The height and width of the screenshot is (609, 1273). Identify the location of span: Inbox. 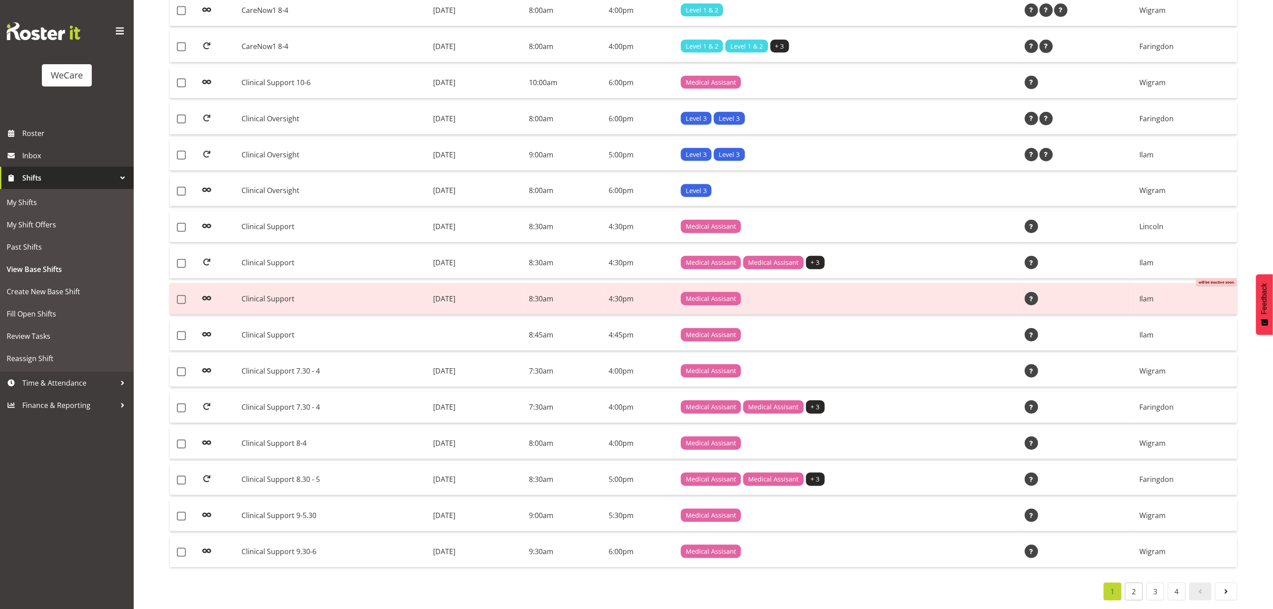
(76, 156).